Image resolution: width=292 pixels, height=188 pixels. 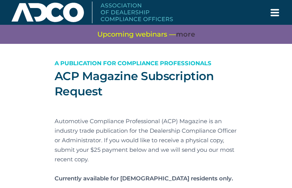 What do you see at coordinates (186, 34) in the screenshot?
I see `a: more` at bounding box center [186, 34].